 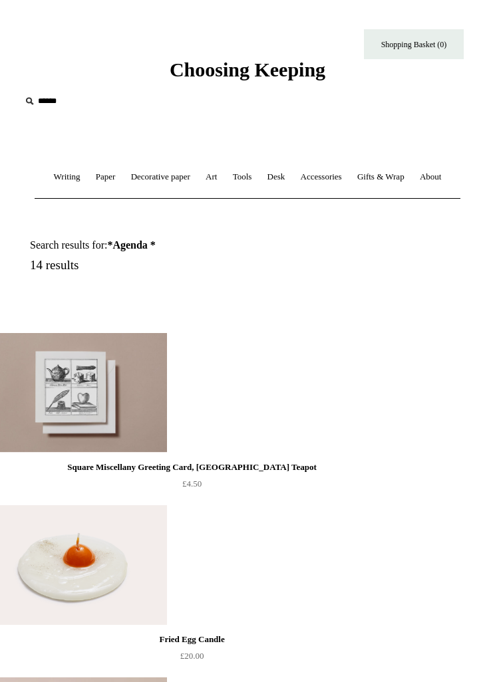 What do you see at coordinates (160, 177) in the screenshot?
I see `a: Decorative paper` at bounding box center [160, 177].